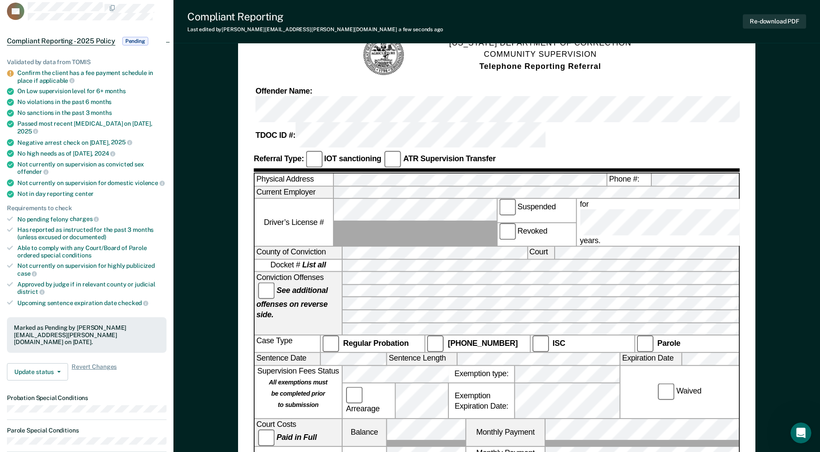 This screenshot has height=452, width=820. Describe the element at coordinates (92, 91) in the screenshot. I see `div: On Low supervision level for 6+` at that location.